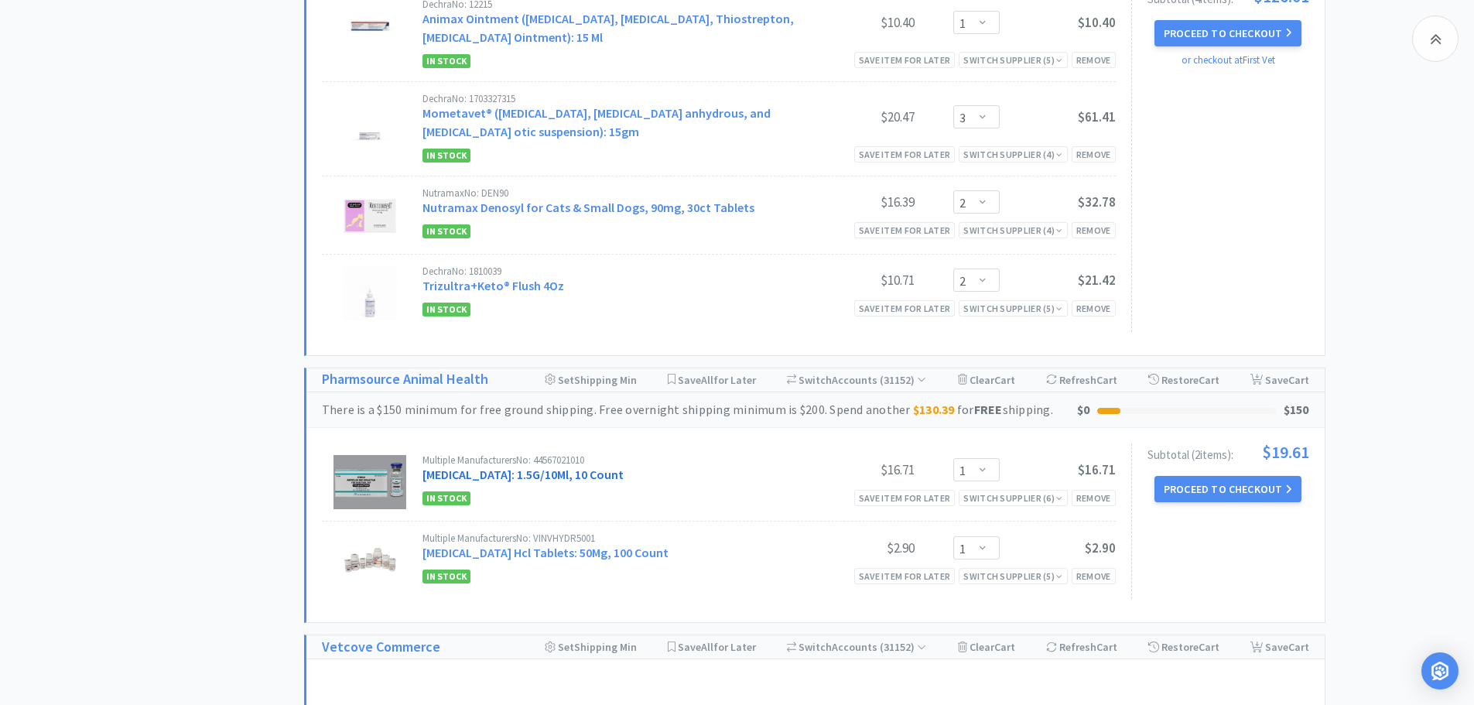  I want to click on img: fab85ef4ce78437c8c9d50c07e0a24d4_727072.jpeg, so click(370, 121).